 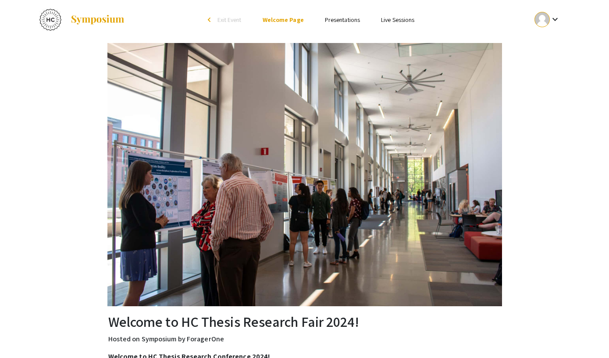 What do you see at coordinates (547, 19) in the screenshot?
I see `button: Expand account dropdown` at bounding box center [547, 19].